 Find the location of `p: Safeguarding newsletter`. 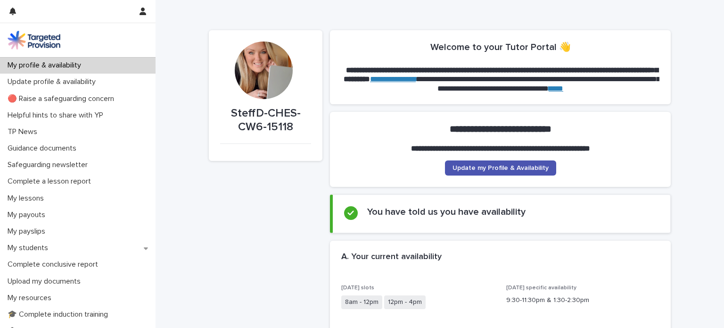

p: Safeguarding newsletter is located at coordinates (49, 164).